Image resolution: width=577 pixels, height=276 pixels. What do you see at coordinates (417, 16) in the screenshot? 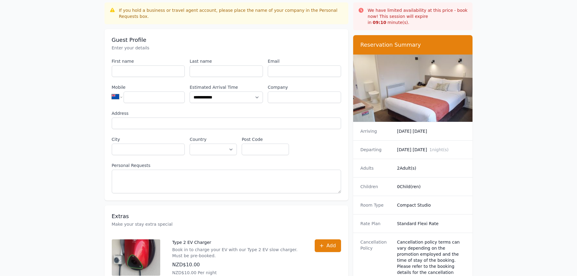
I see `p: We have limited availability at this price - book now! This session will expire in minute(s).` at bounding box center [417, 16].